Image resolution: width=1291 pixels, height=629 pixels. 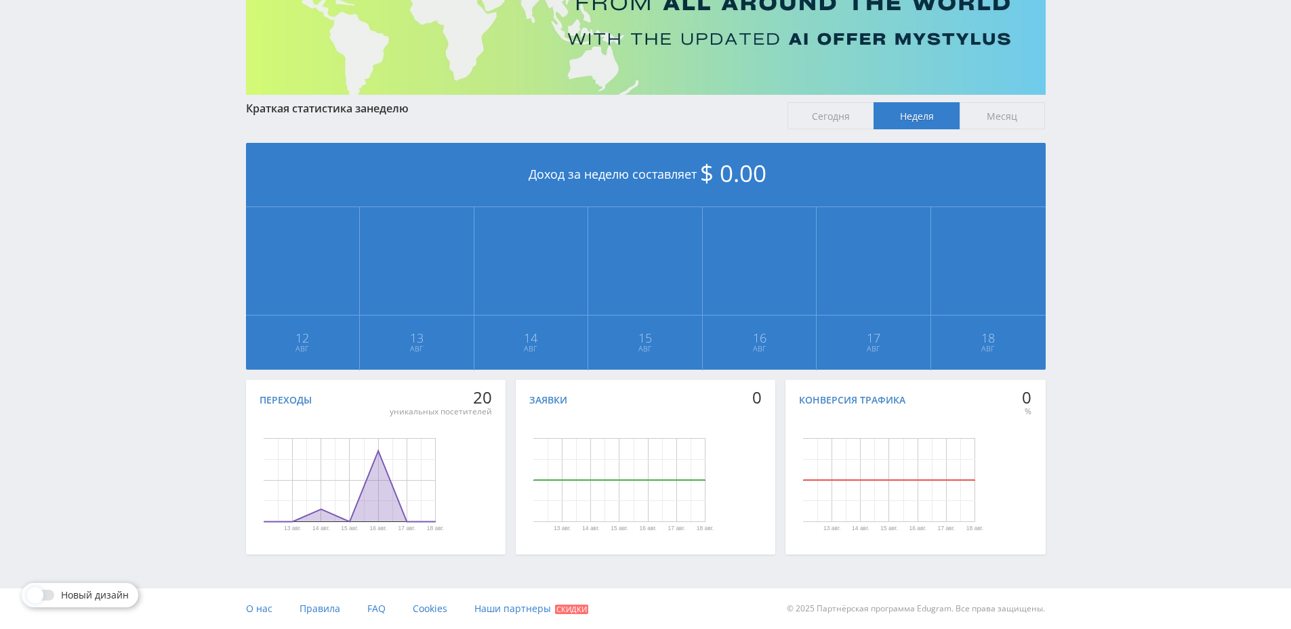 I want to click on span: О нас, so click(x=259, y=608).